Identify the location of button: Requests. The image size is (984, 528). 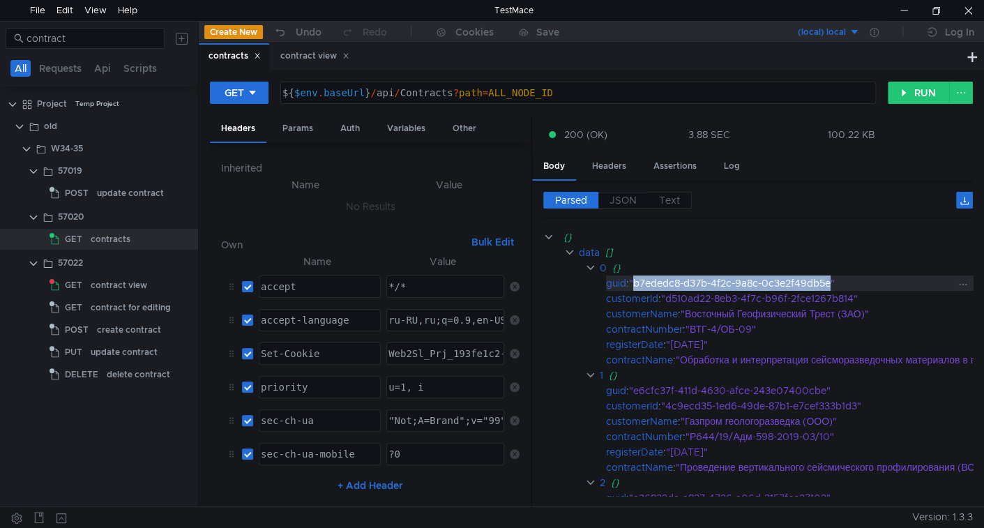
(60, 68).